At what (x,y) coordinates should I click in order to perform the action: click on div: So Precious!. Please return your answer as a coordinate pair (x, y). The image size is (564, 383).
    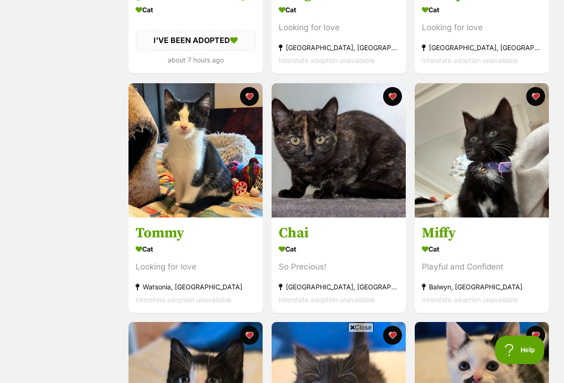
    Looking at the image, I should click on (339, 266).